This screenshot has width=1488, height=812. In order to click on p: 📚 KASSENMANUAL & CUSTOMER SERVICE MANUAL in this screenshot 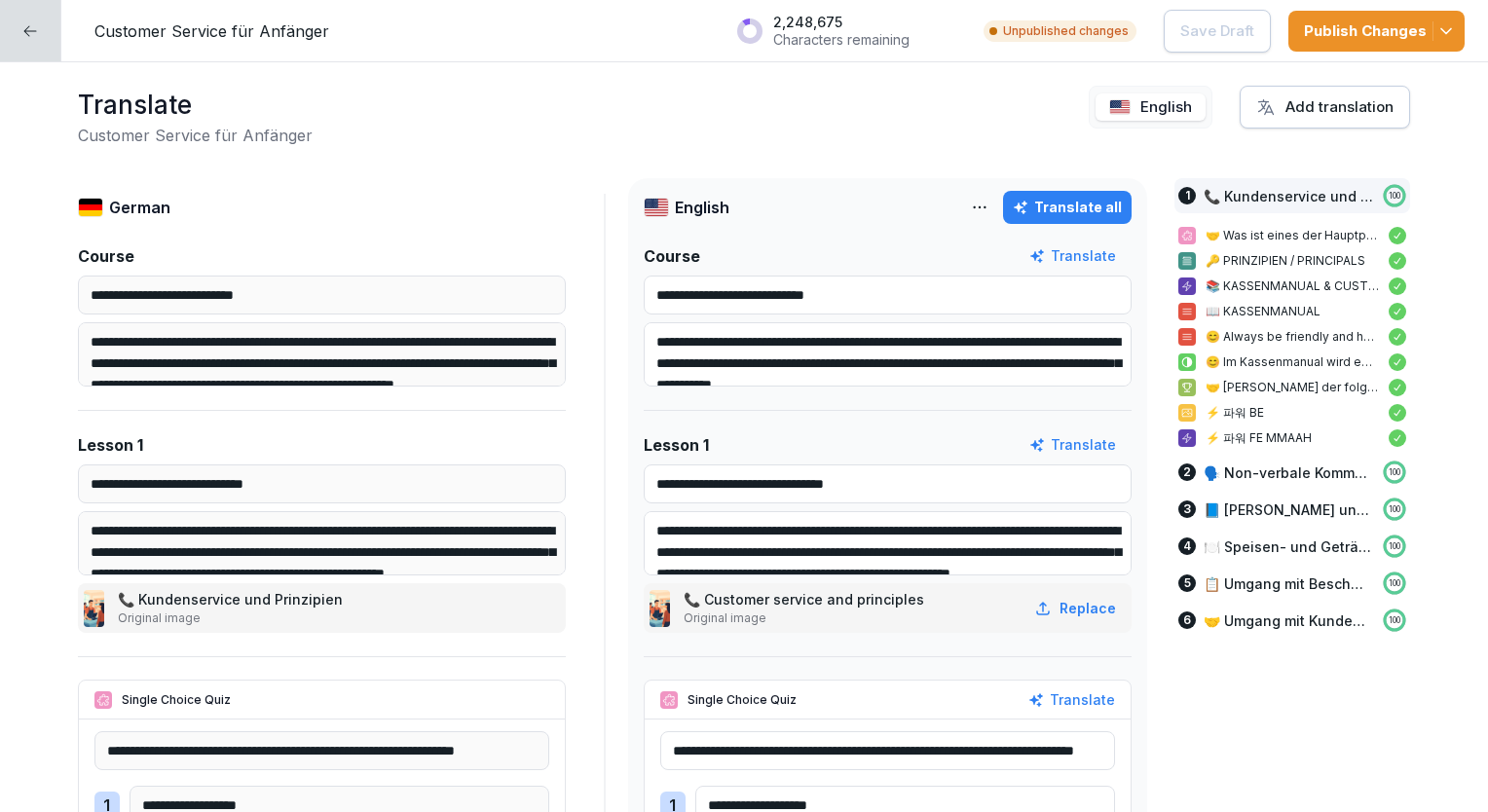, I will do `click(1292, 286)`.